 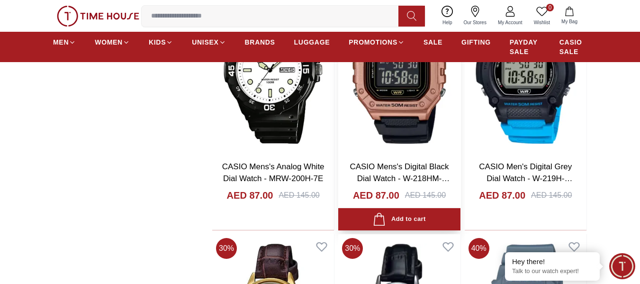 I want to click on a: Help, so click(x=447, y=16).